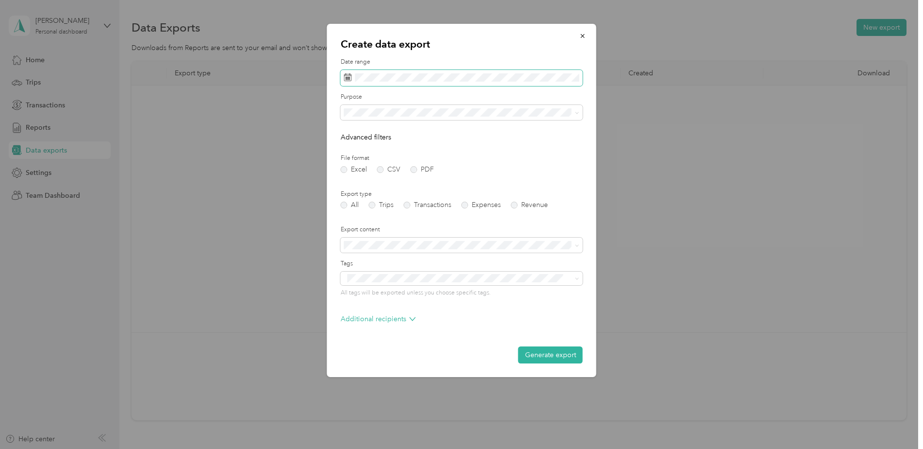  Describe the element at coordinates (462, 44) in the screenshot. I see `p: Create data export` at that location.